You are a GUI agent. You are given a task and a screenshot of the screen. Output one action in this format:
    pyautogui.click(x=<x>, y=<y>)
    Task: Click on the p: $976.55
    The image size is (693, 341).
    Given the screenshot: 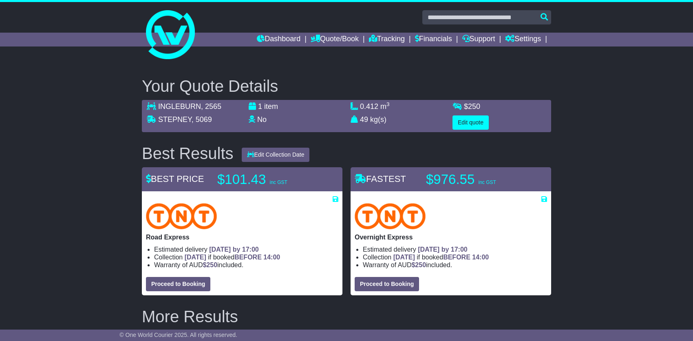 What is the action you would take?
    pyautogui.click(x=477, y=179)
    